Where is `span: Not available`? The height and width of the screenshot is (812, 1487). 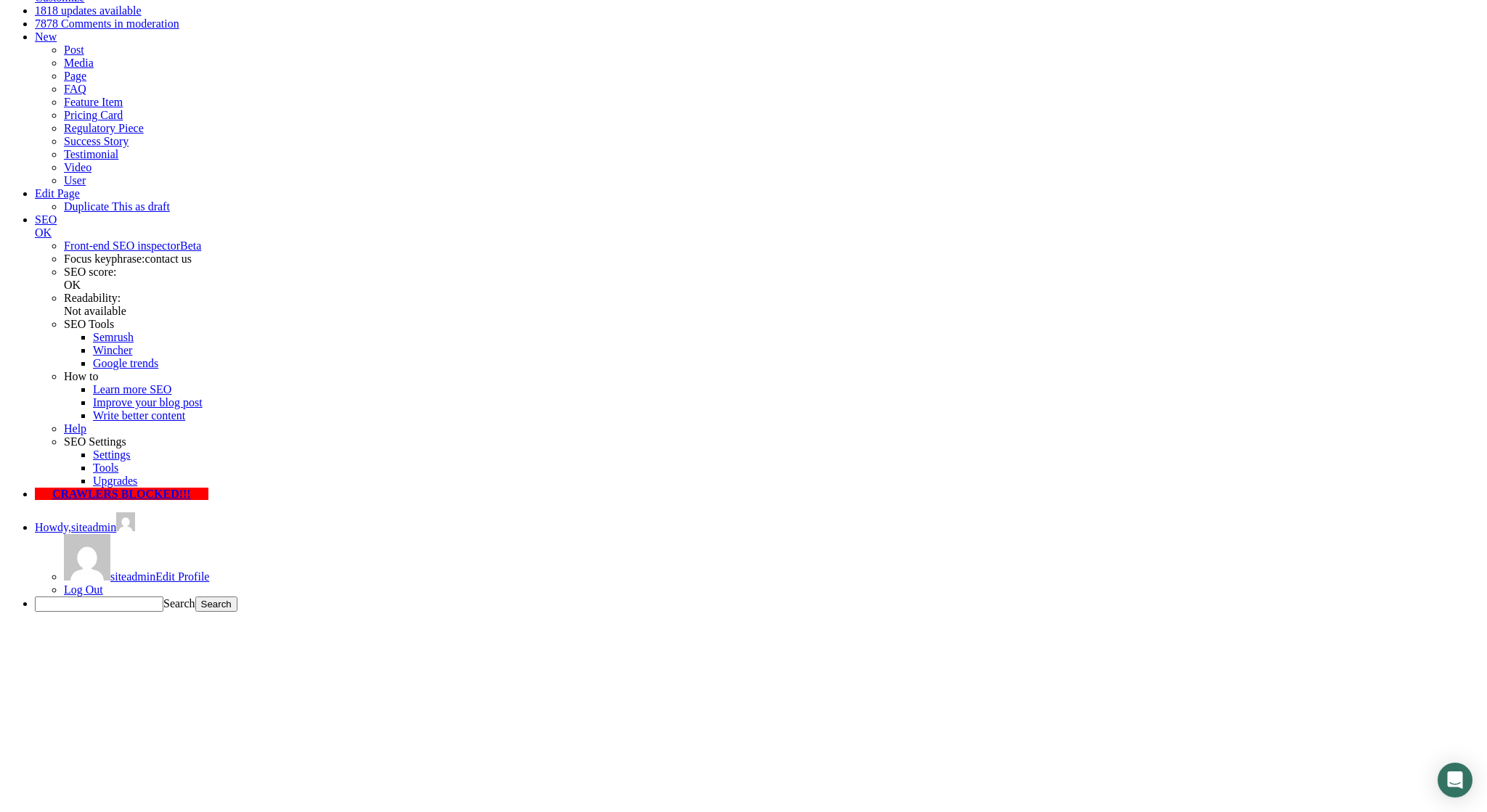 span: Not available is located at coordinates (95, 310).